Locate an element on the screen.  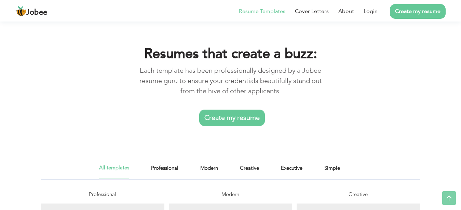
span: Jobee is located at coordinates (37, 13).